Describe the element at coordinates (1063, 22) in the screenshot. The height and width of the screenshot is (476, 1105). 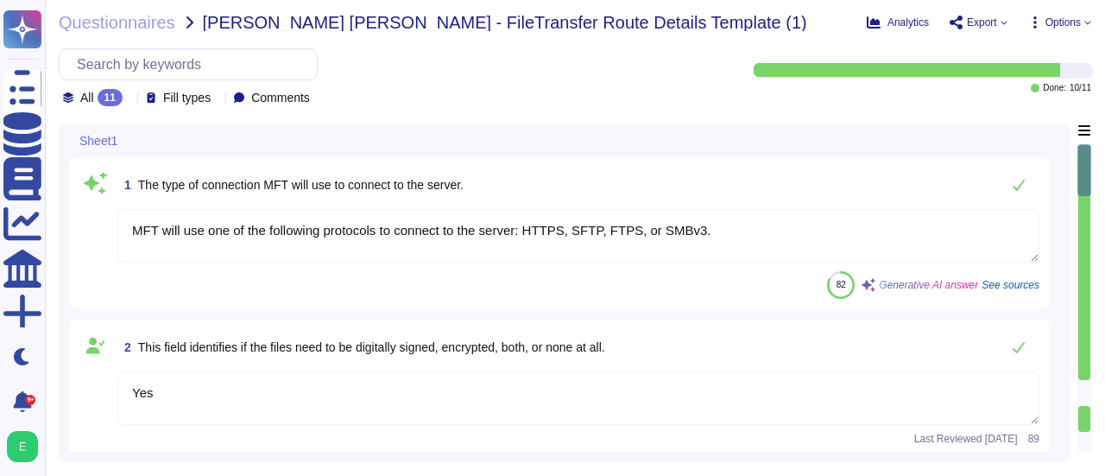
I see `span: Options` at that location.